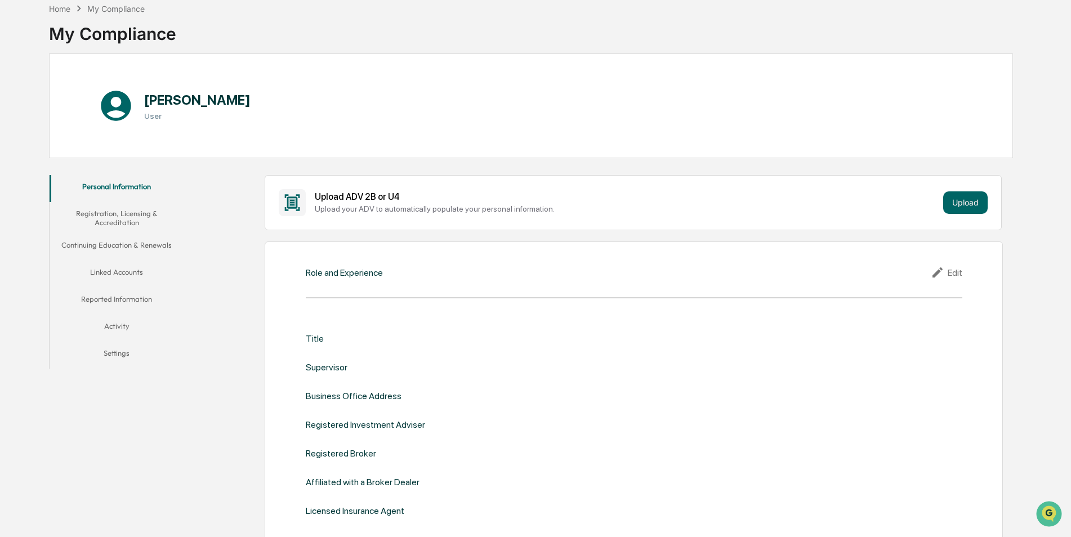 The image size is (1071, 537). What do you see at coordinates (363, 482) in the screenshot?
I see `div: Affiliated with a Broker Dealer` at bounding box center [363, 482].